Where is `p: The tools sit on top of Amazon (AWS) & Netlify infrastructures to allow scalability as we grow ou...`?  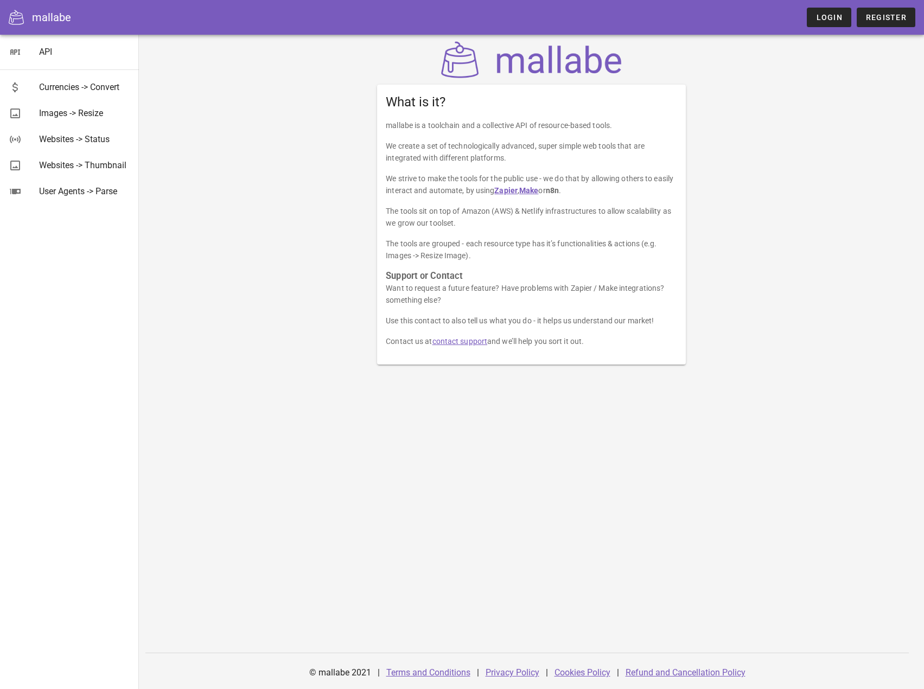 p: The tools sit on top of Amazon (AWS) & Netlify infrastructures to allow scalability as we grow ou... is located at coordinates (531, 217).